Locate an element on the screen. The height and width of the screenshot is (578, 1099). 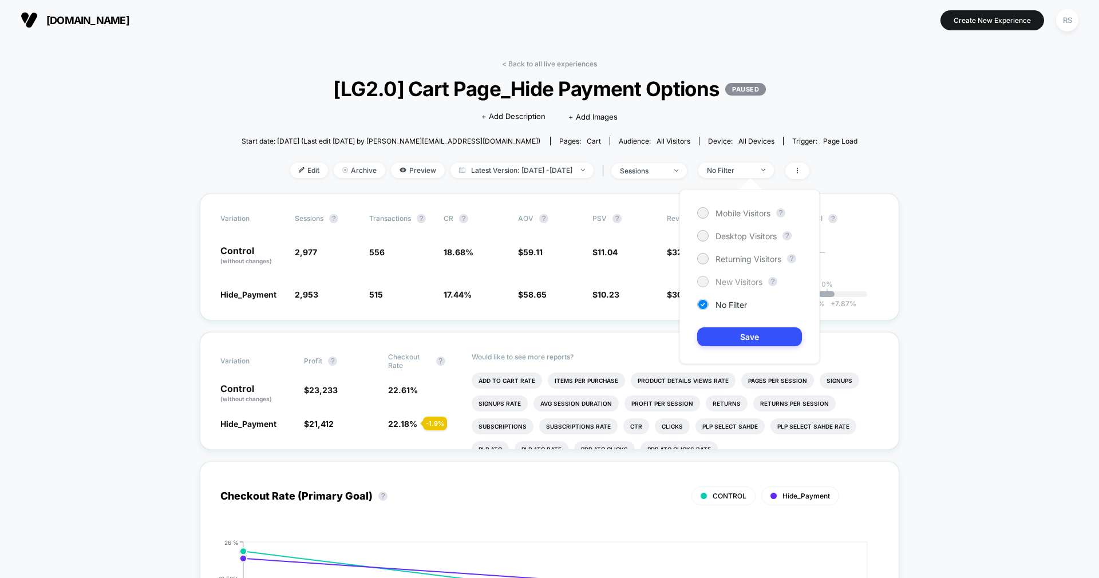
li: Signups Rate is located at coordinates (499, 403).